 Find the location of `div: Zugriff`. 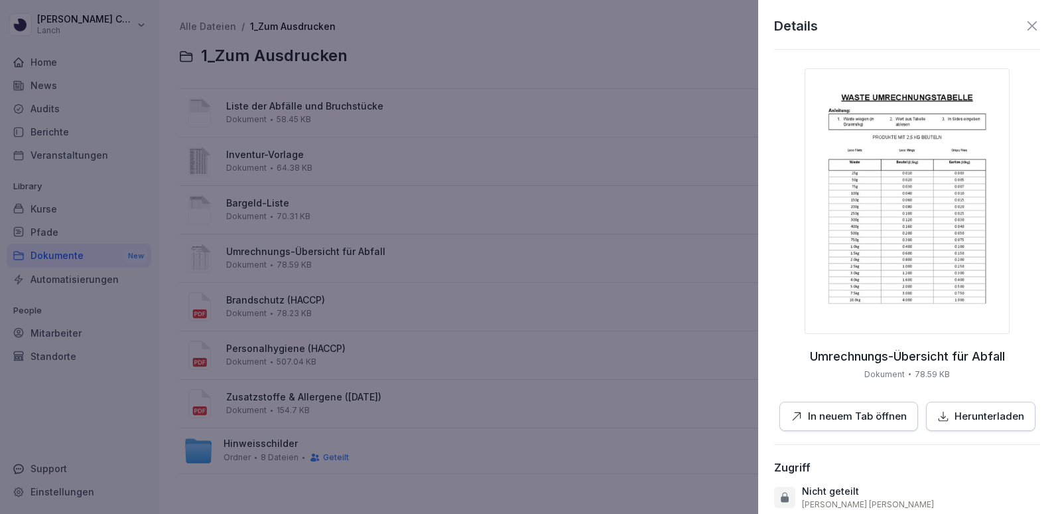

div: Zugriff is located at coordinates (792, 467).